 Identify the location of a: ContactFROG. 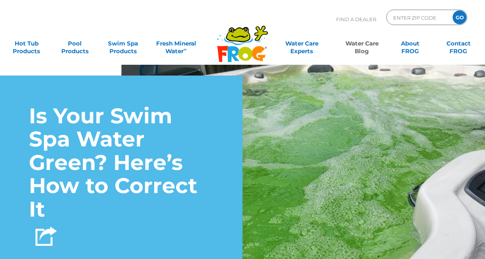
(459, 44).